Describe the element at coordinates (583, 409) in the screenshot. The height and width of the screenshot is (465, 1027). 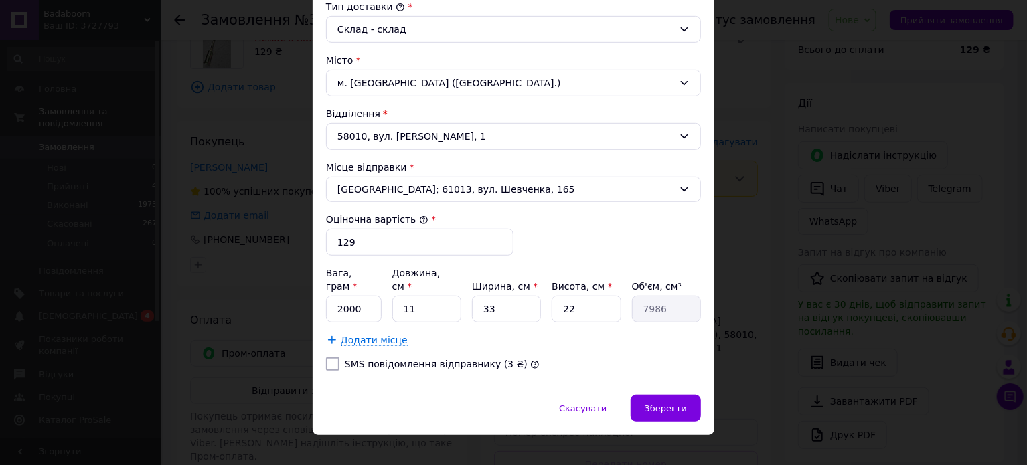
I see `span: Скасувати` at that location.